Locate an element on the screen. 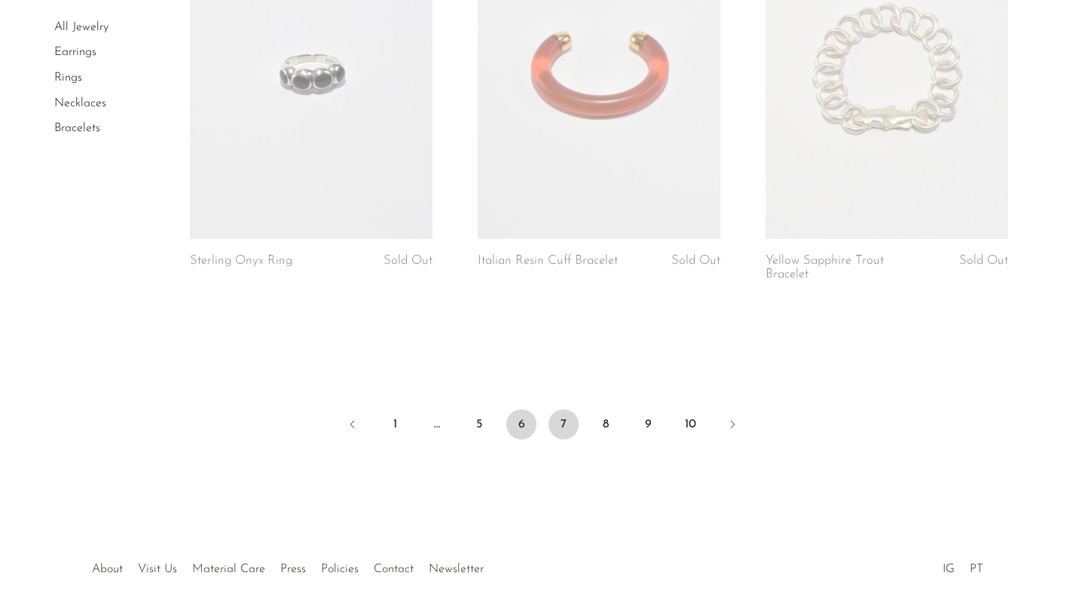 Image resolution: width=1085 pixels, height=594 pixels. ul: Social Medias is located at coordinates (963, 565).